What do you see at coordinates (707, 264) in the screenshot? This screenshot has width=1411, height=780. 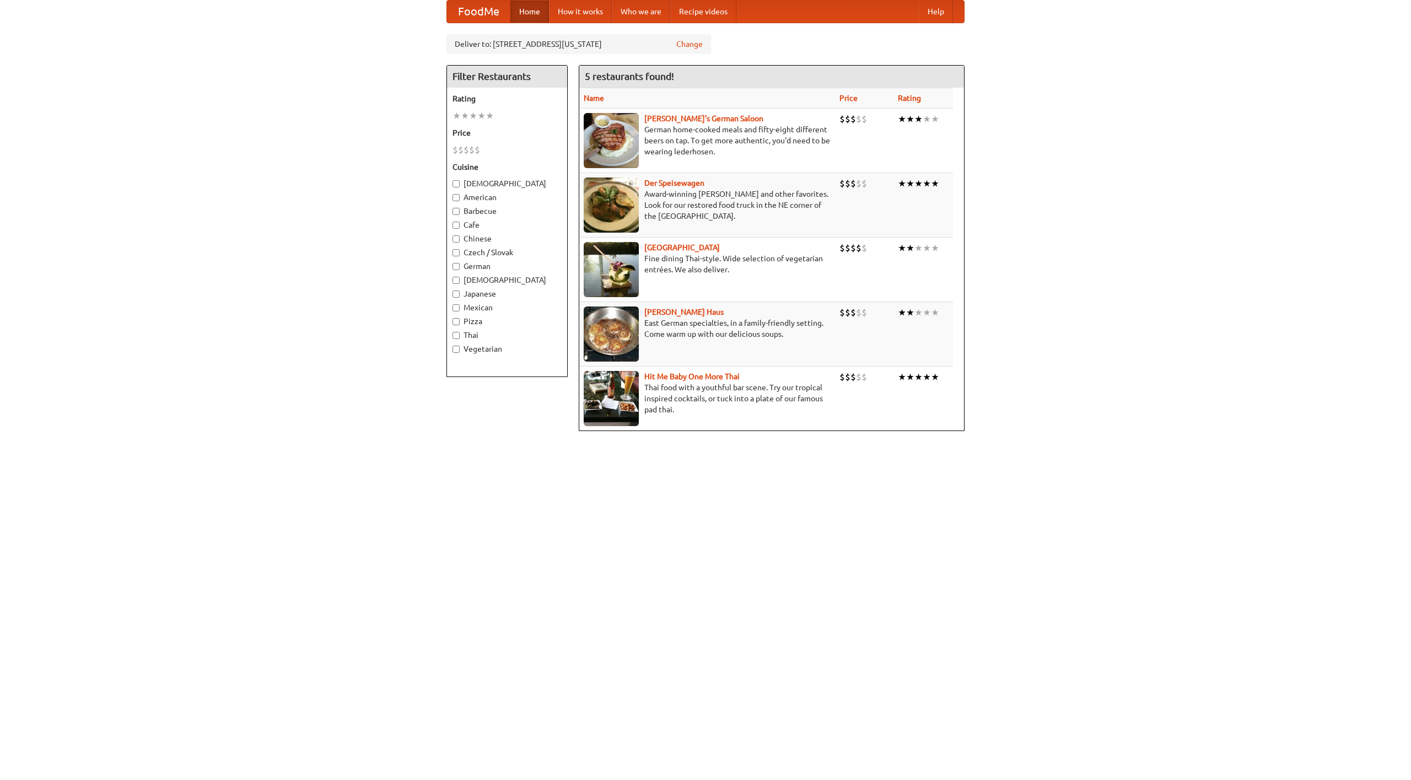 I see `p: Fine dining Thai-style. Wide selection of vegetarian entrées. We also deliver.` at bounding box center [707, 264].